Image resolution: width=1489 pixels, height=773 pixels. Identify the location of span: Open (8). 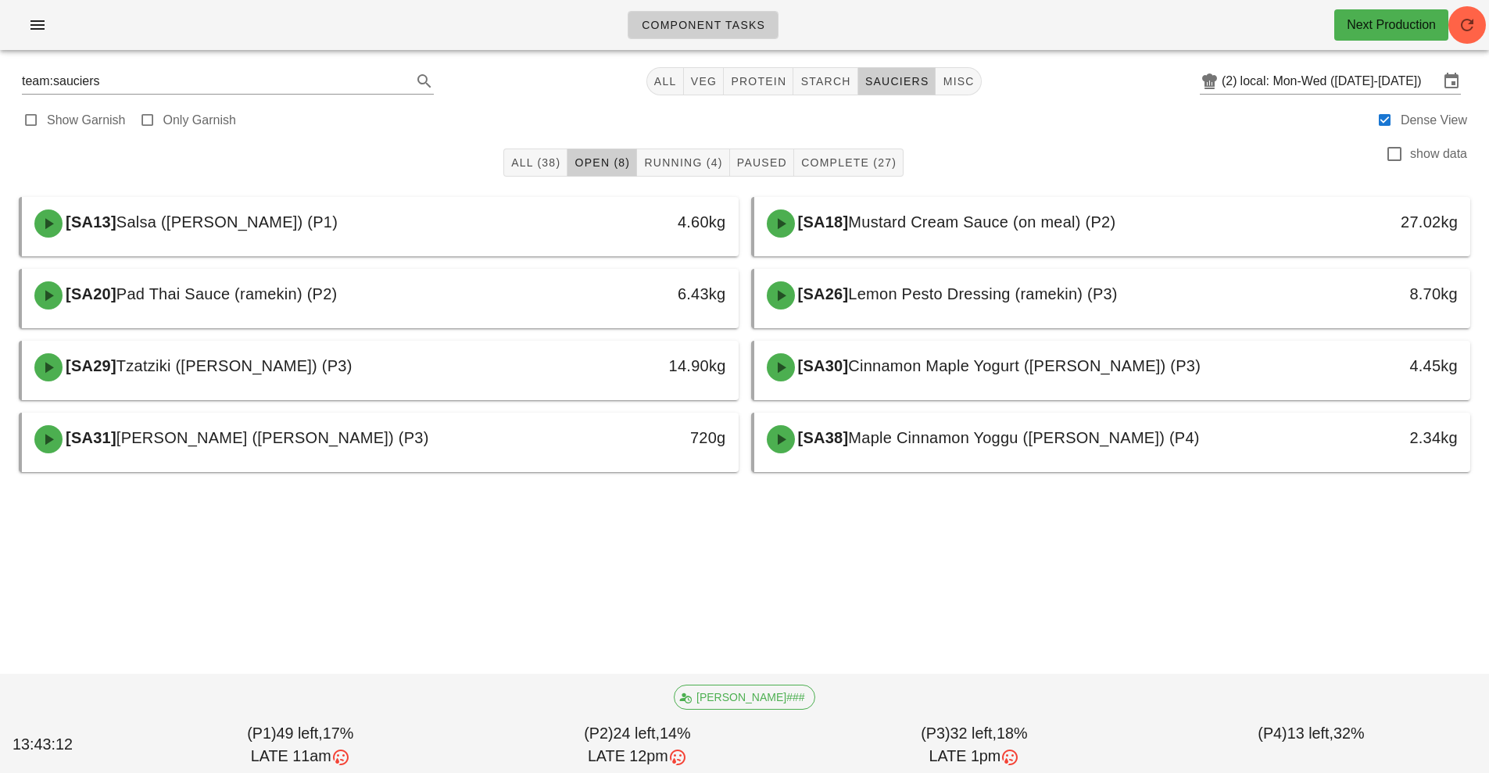
(602, 163).